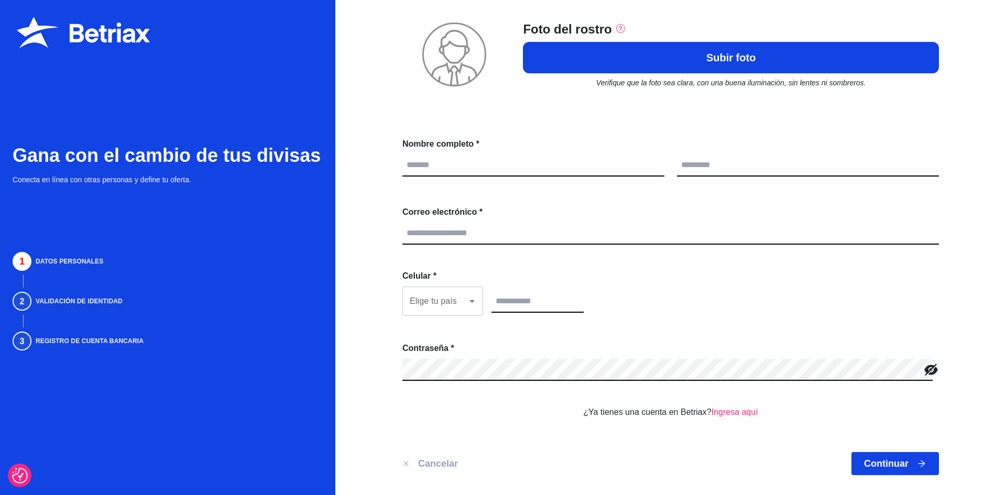 Image resolution: width=1006 pixels, height=495 pixels. What do you see at coordinates (895, 464) in the screenshot?
I see `button: Continuar` at bounding box center [895, 464].